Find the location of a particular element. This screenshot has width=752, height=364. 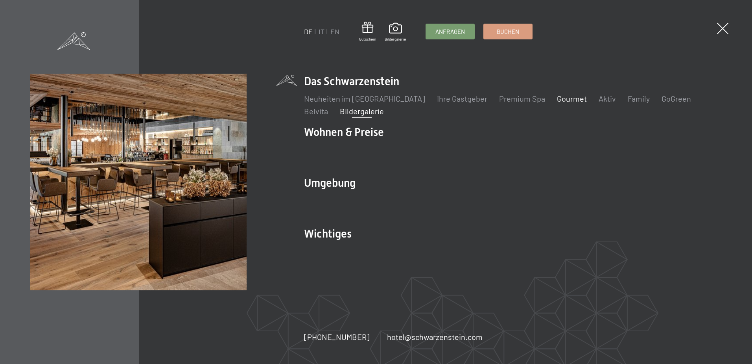

span: Bildergalerie is located at coordinates (395, 39).